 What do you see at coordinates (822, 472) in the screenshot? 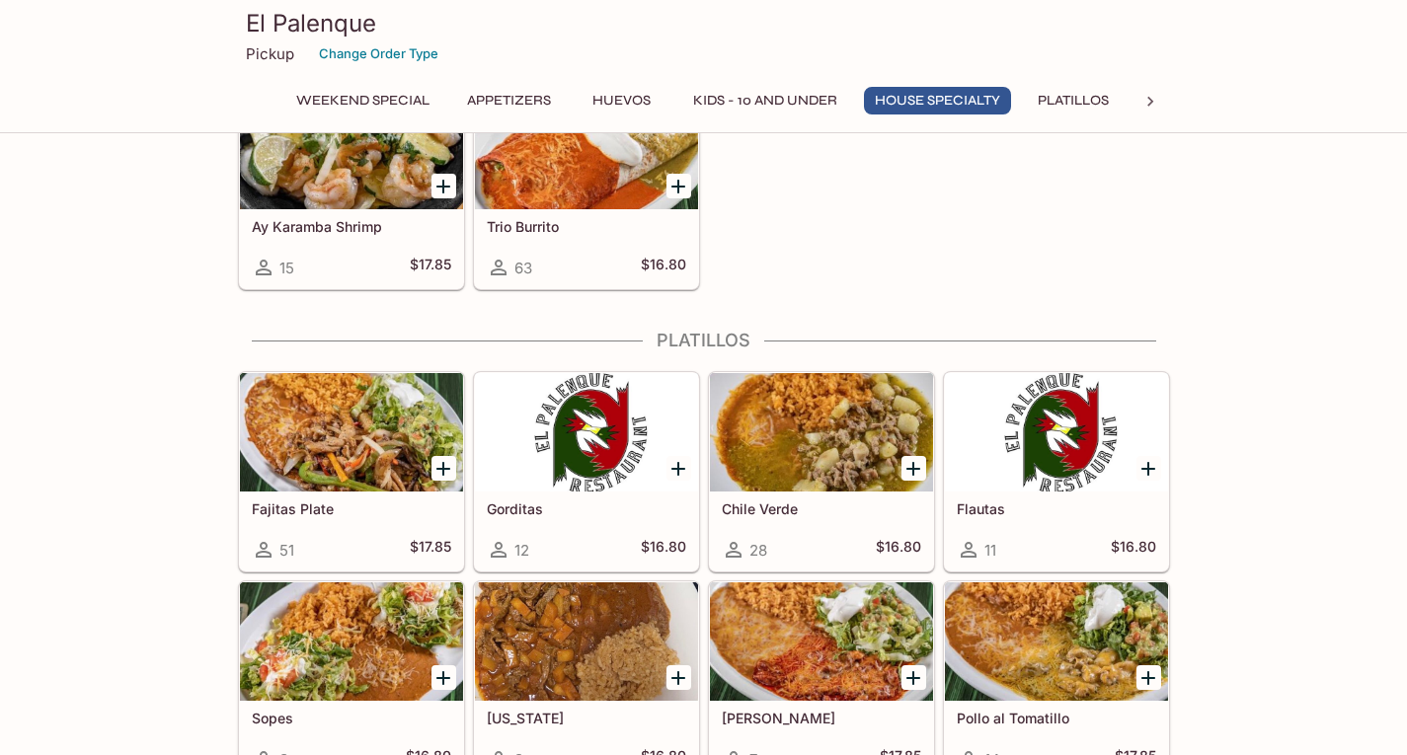
I see `a: Chile Verde28$16.80` at bounding box center [822, 472].